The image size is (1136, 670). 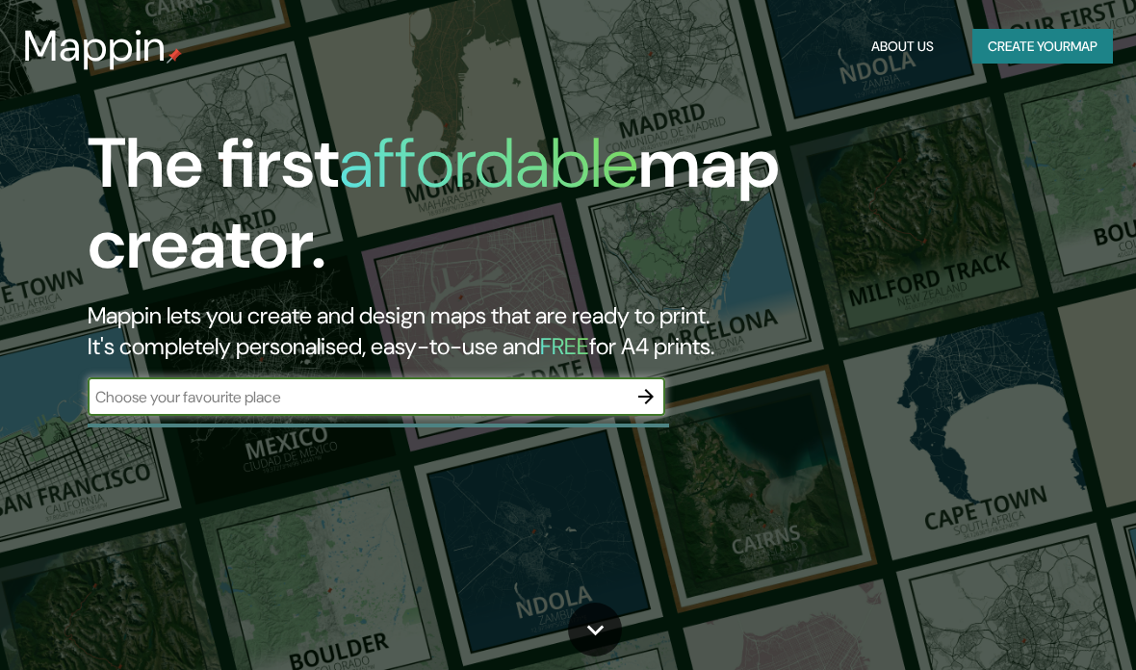 What do you see at coordinates (902, 46) in the screenshot?
I see `button: About Us` at bounding box center [902, 46].